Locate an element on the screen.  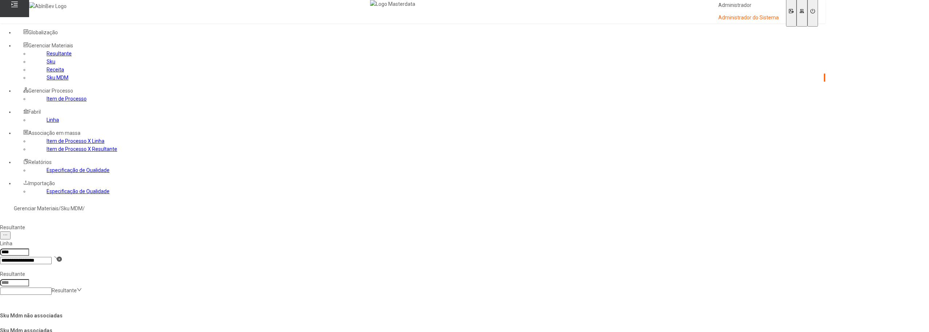
span: Importação is located at coordinates (41, 183).